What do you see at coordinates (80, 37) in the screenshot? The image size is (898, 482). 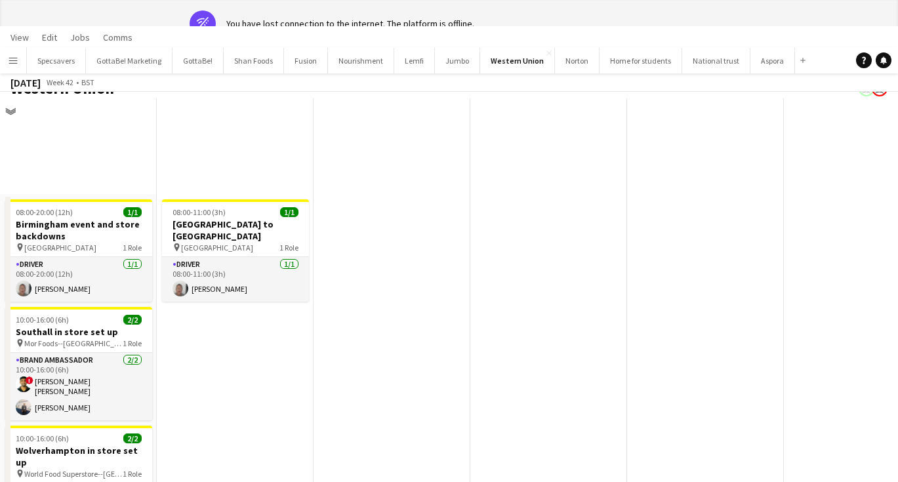 I see `span: Jobs` at bounding box center [80, 37].